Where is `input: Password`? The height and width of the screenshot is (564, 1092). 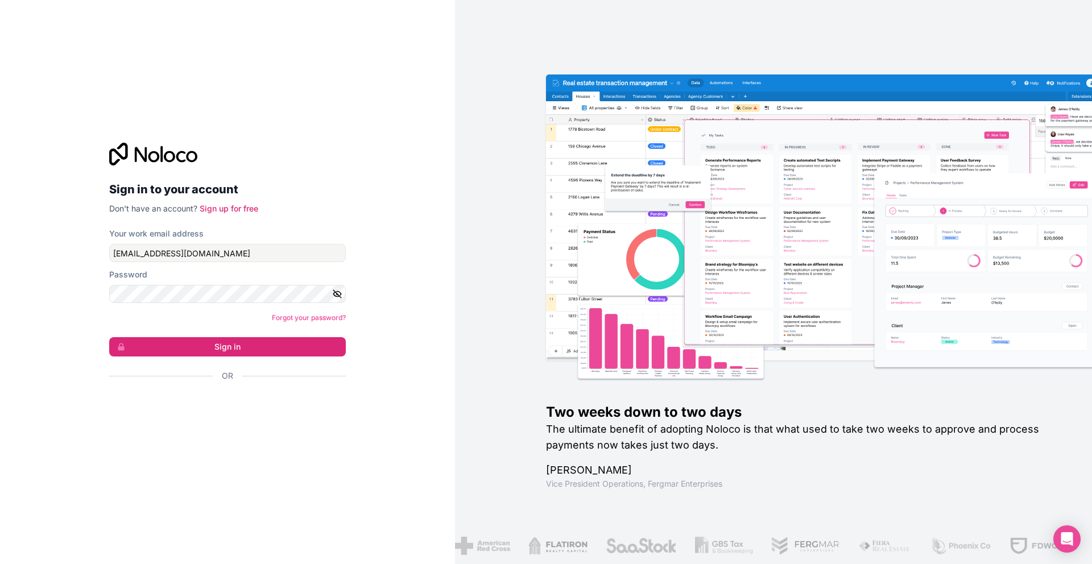 input: Password is located at coordinates (227, 294).